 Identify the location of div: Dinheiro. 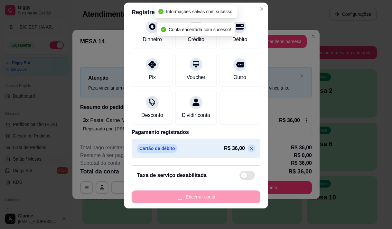
(152, 40).